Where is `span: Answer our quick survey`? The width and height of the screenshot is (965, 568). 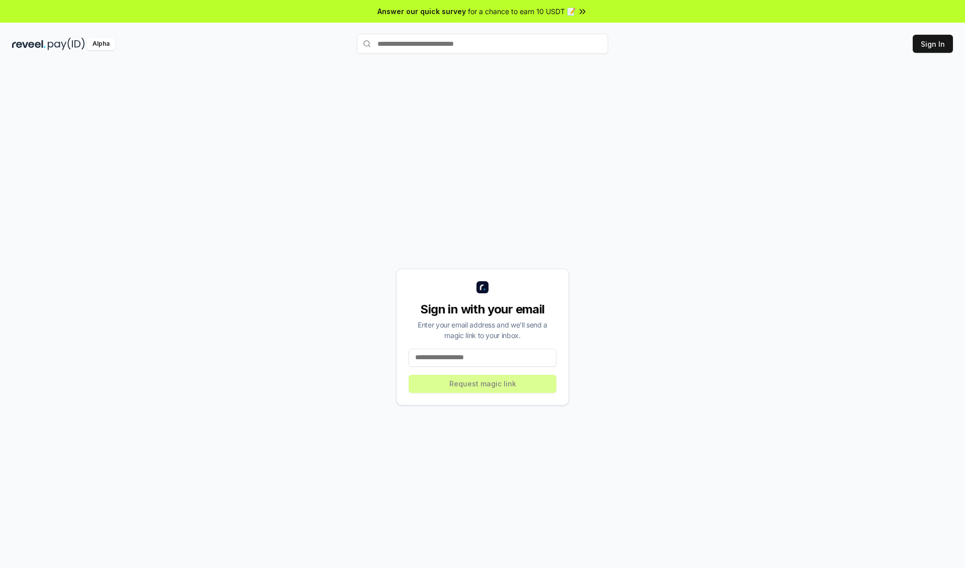
span: Answer our quick survey is located at coordinates (422, 11).